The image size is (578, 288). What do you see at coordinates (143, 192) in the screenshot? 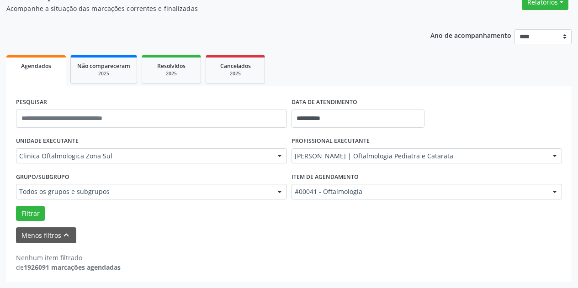
I see `span: Todos os grupos e subgrupos` at bounding box center [143, 192].